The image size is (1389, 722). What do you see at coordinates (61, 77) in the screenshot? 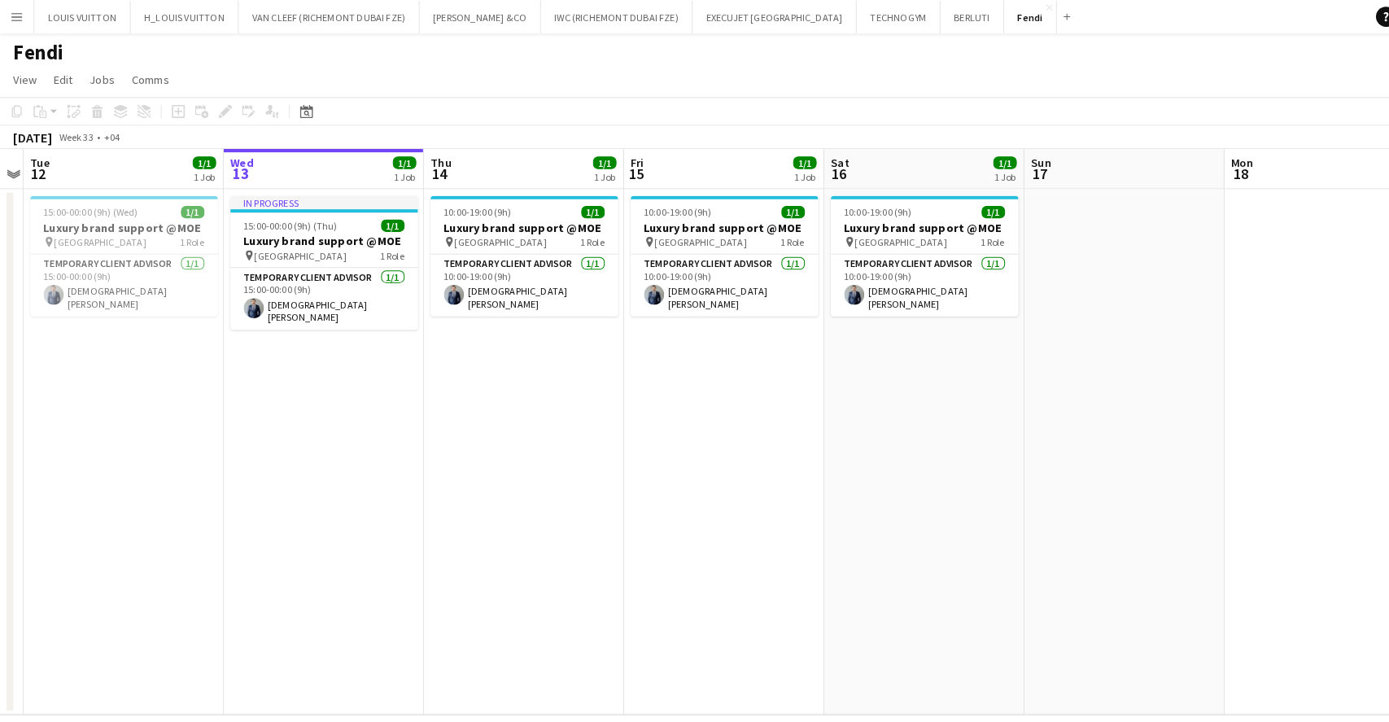
I see `a: Edit` at bounding box center [61, 77].